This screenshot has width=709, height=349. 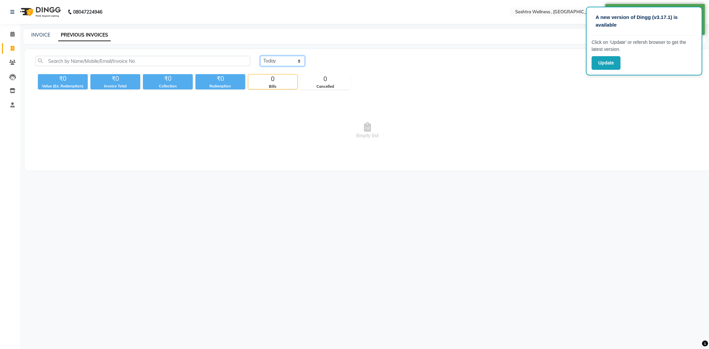 What do you see at coordinates (40, 12) in the screenshot?
I see `img: logo` at bounding box center [40, 12].